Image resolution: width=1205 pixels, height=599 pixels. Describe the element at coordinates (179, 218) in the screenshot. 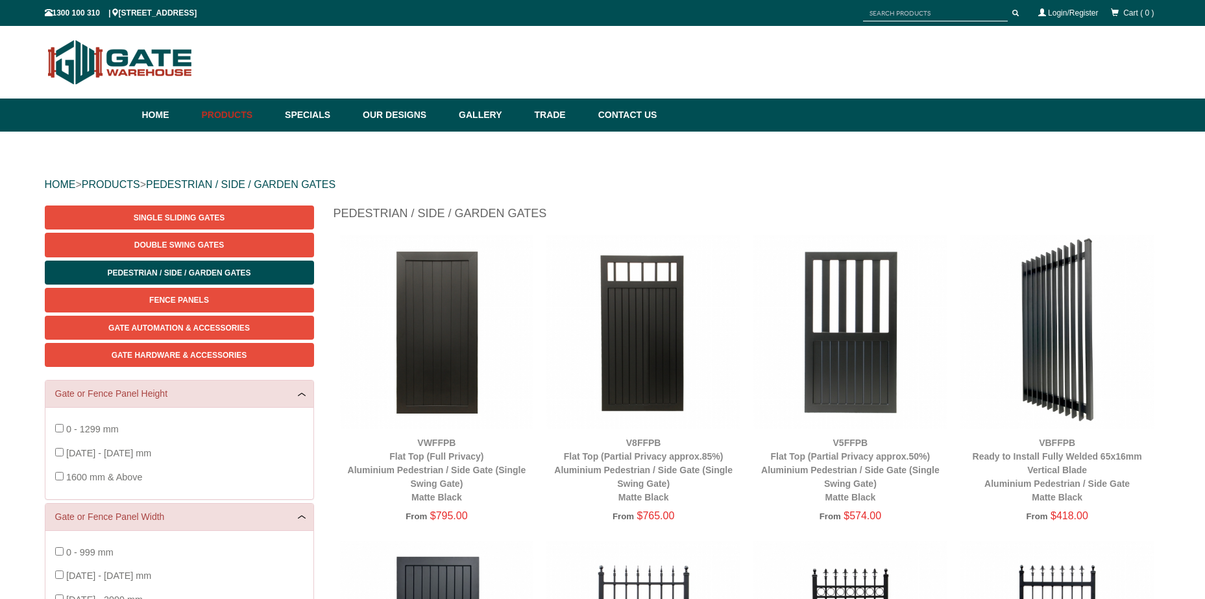

I see `span: Single Sliding Gates` at that location.